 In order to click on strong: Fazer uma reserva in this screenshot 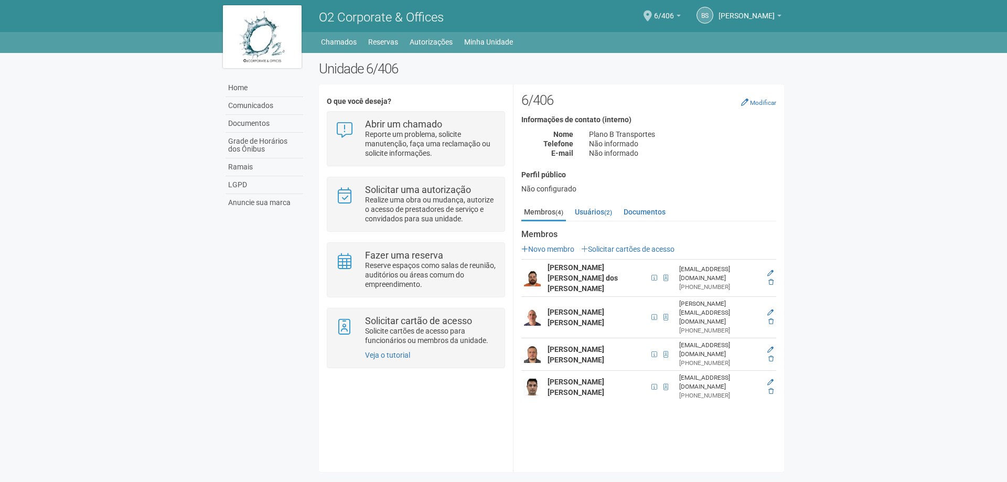, I will do `click(404, 255)`.